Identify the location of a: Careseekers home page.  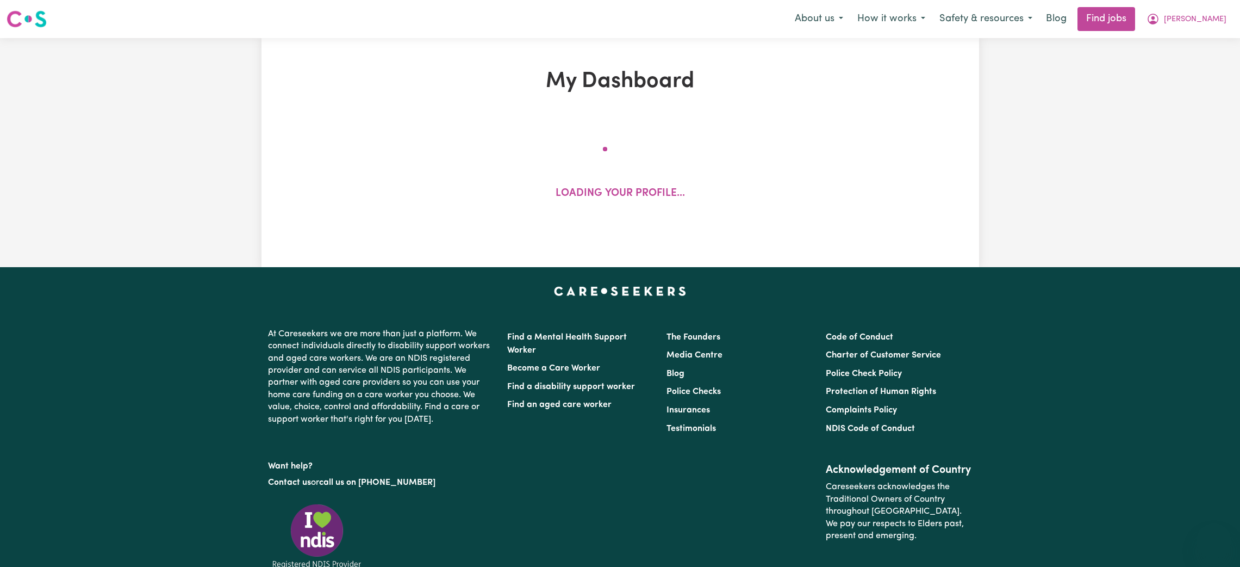
(620, 291).